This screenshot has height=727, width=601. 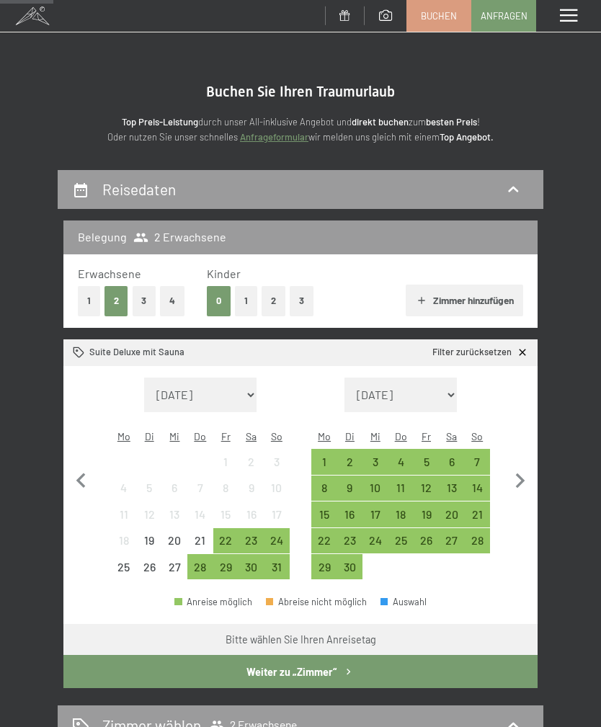 I want to click on div: 30, so click(x=349, y=572).